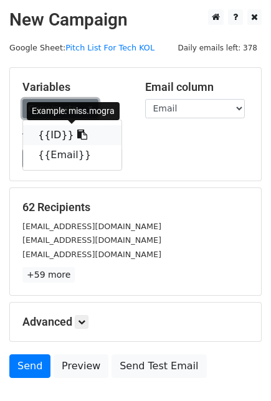  I want to click on a: +59 more, so click(49, 275).